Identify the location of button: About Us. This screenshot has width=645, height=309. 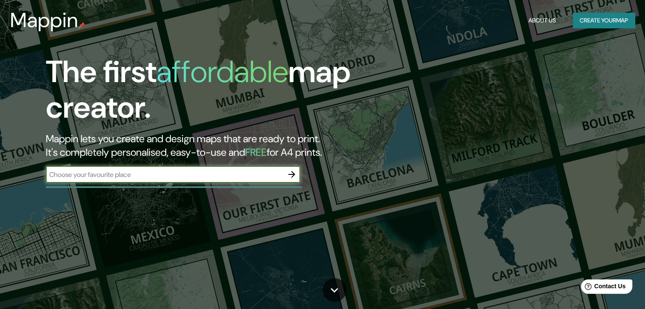
(542, 20).